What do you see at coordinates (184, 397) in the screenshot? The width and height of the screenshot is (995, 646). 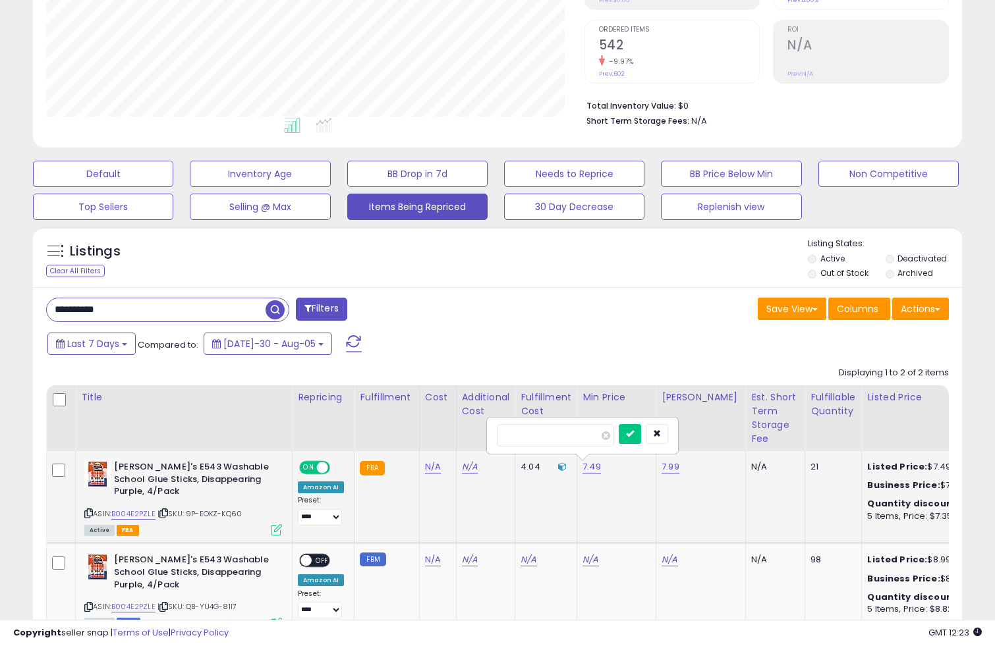 I see `div: Title` at bounding box center [184, 397].